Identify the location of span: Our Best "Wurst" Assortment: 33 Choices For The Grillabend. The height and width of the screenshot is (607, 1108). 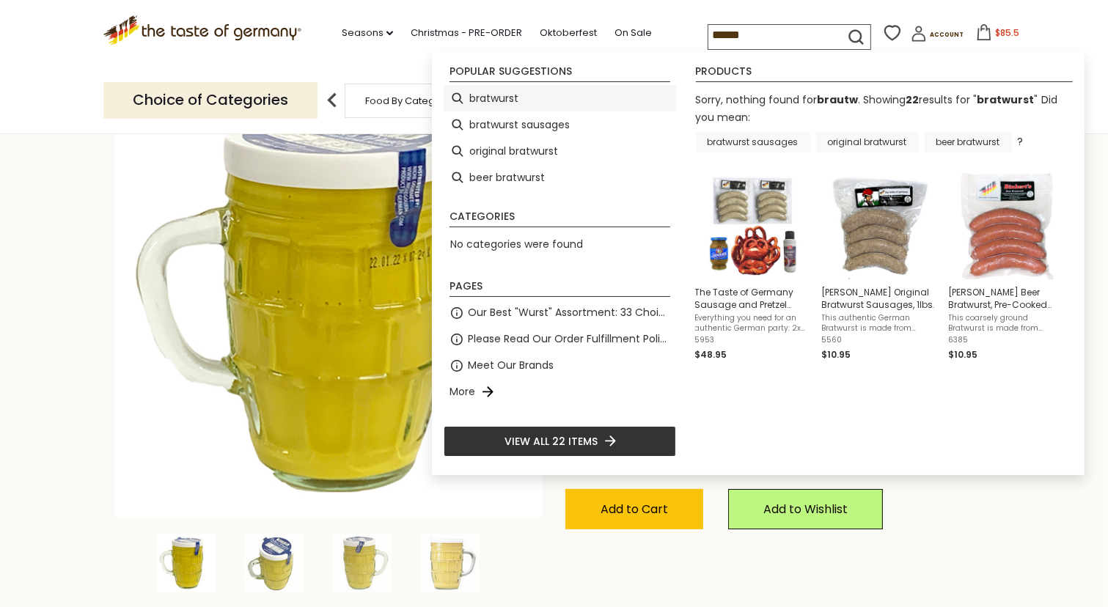
(569, 312).